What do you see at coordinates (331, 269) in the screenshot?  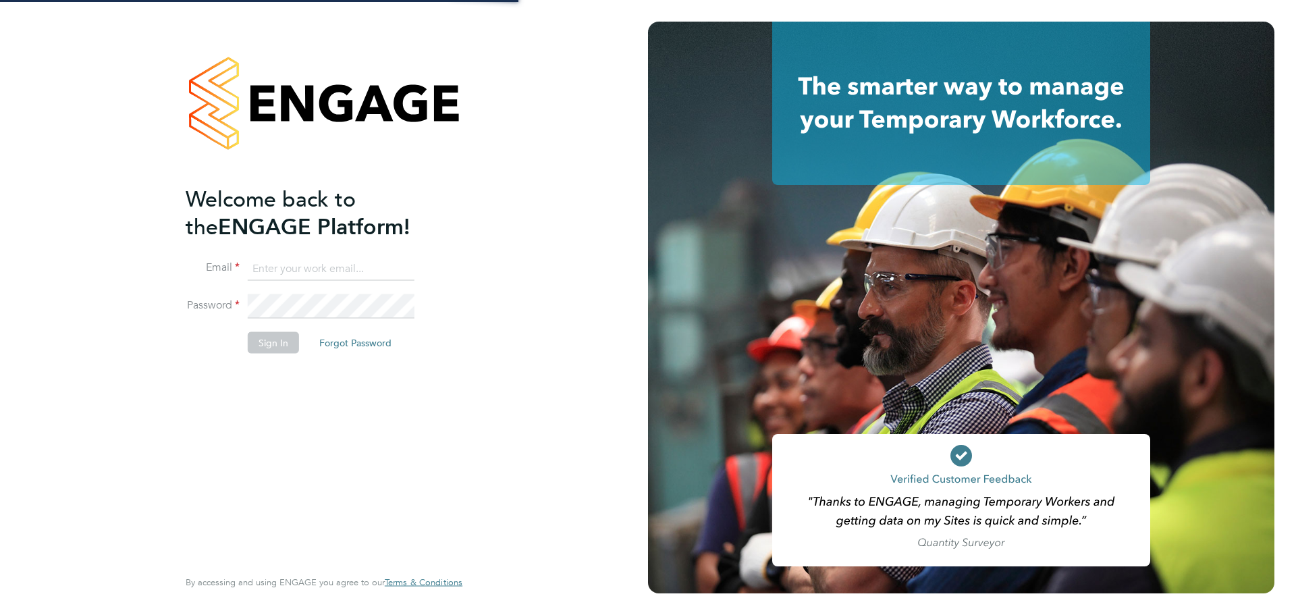 I see `input: Enter your work email...` at bounding box center [331, 269].